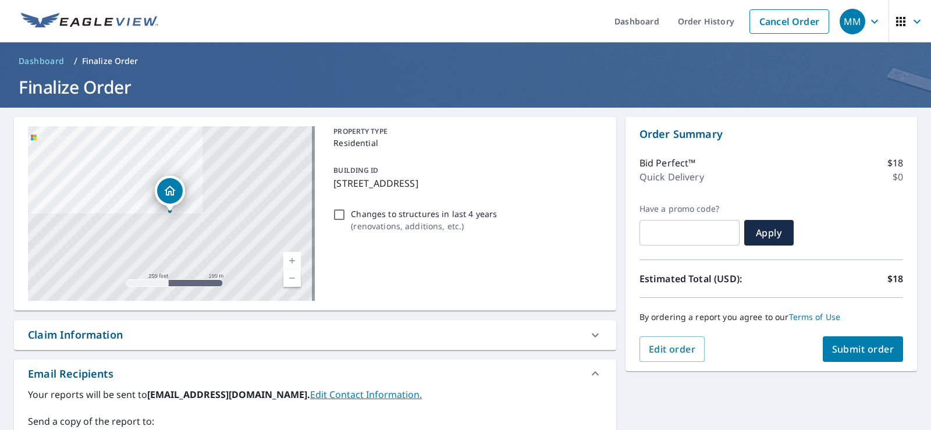 The image size is (931, 430). What do you see at coordinates (771, 317) in the screenshot?
I see `p: By ordering a report you agree to our` at bounding box center [771, 317].